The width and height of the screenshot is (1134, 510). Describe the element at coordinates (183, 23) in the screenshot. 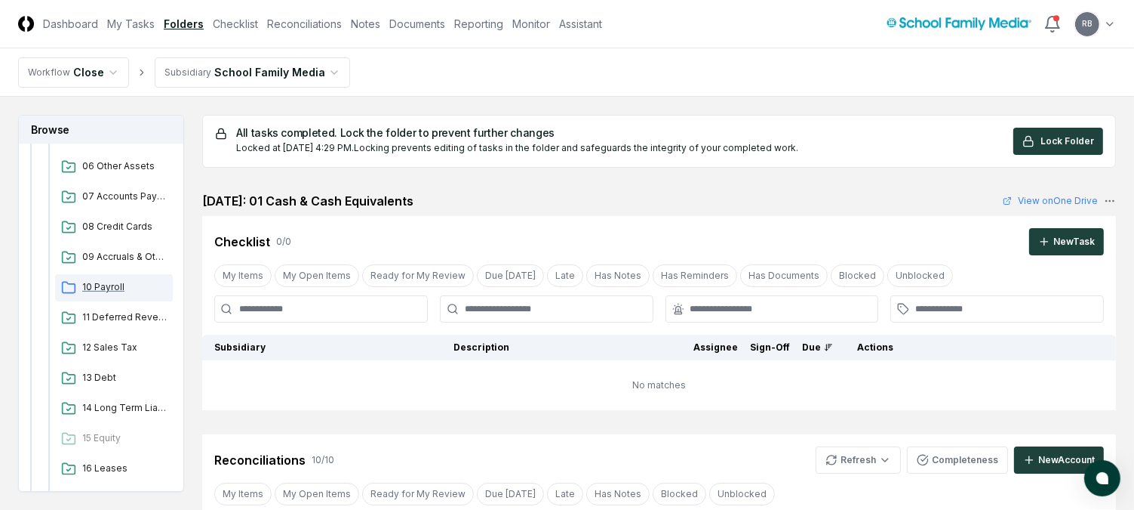

I see `a: Folders` at that location.